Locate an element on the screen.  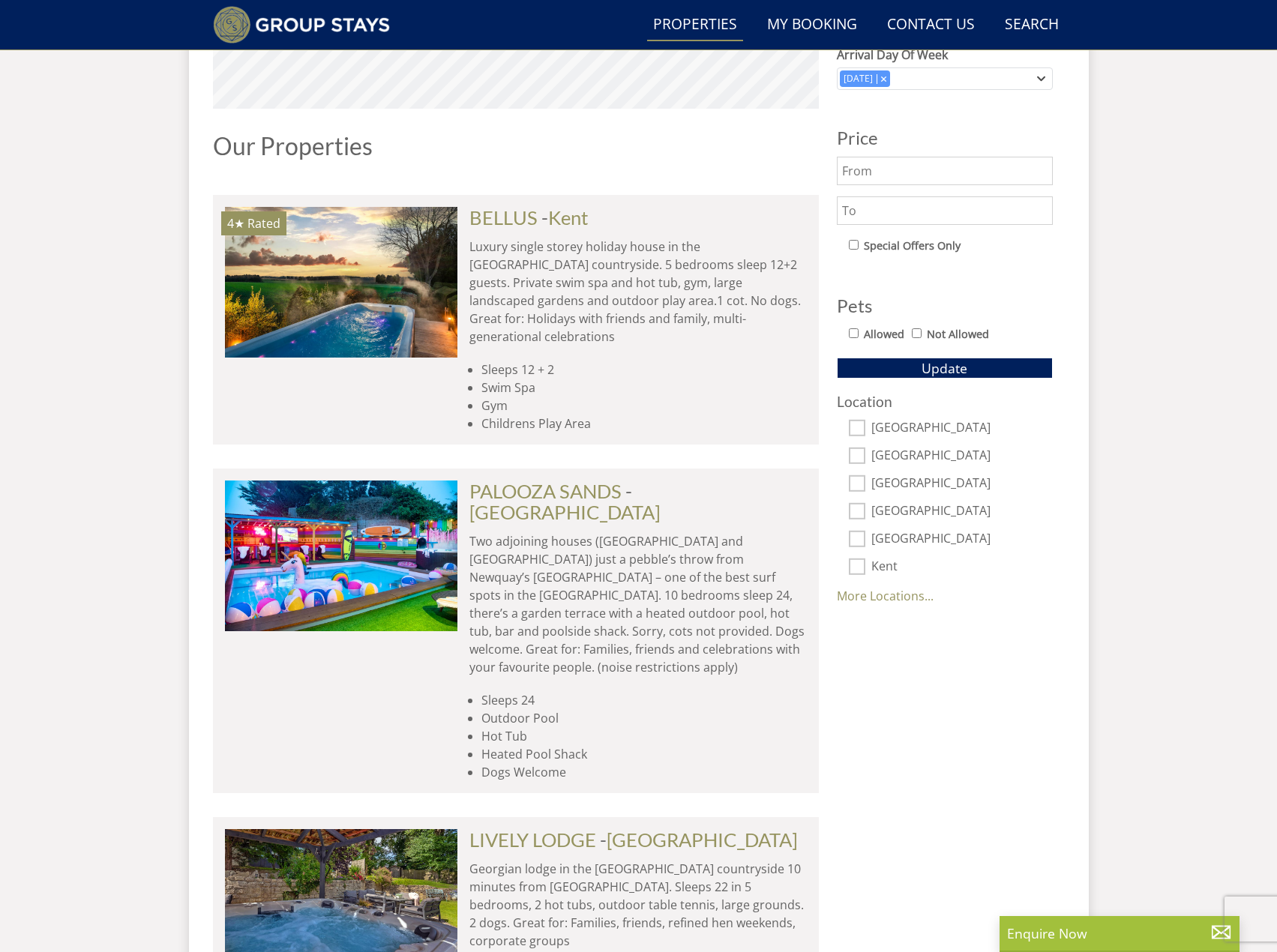
li: Sleeps 12 + 2 is located at coordinates (644, 369).